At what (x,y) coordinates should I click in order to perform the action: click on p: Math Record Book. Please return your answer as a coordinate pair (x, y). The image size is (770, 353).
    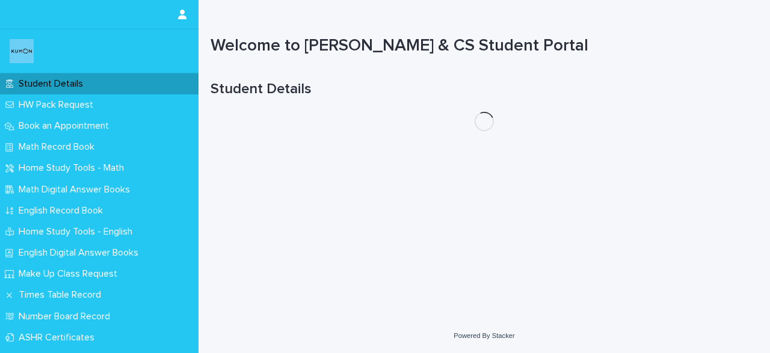
    Looking at the image, I should click on (59, 147).